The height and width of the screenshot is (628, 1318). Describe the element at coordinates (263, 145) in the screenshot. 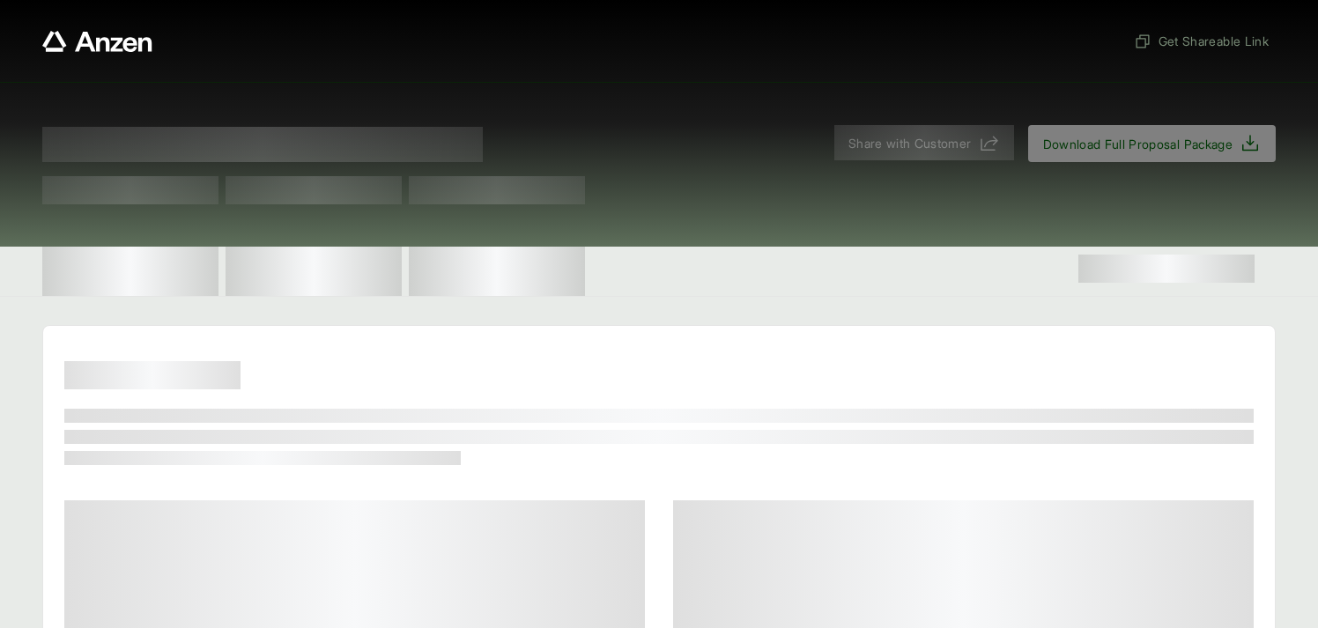

I see `span: Proposal for` at that location.